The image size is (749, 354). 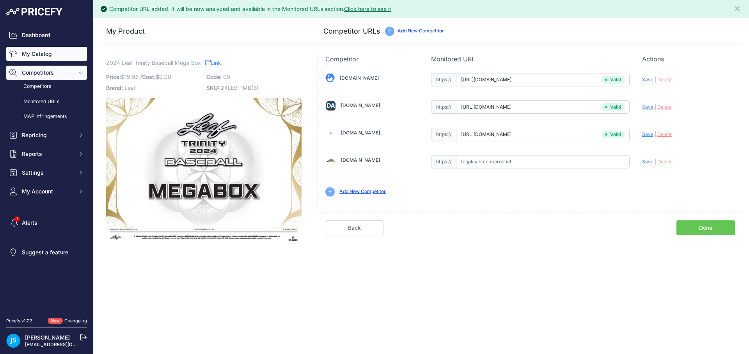 I want to click on span: Repricing, so click(x=47, y=135).